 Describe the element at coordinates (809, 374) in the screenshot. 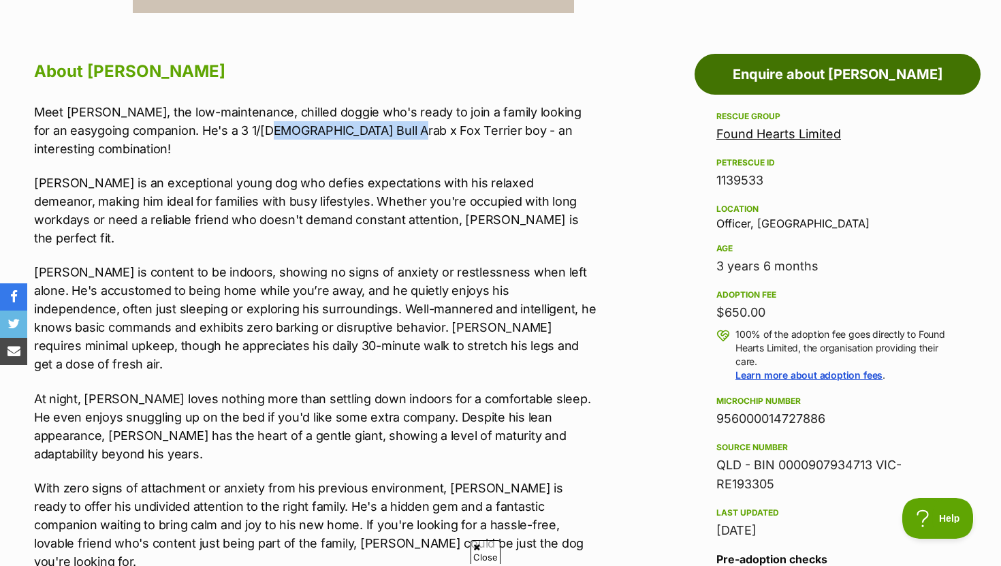

I see `a: Learn more about adoption fees` at that location.